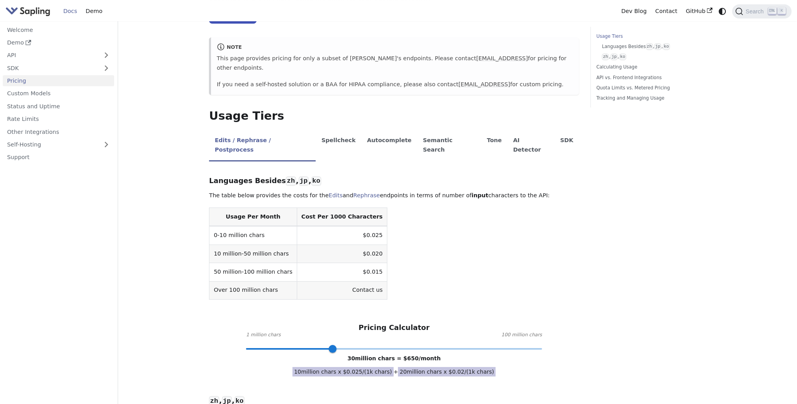 This screenshot has height=404, width=797. Describe the element at coordinates (253, 272) in the screenshot. I see `td: 50 million-100 million chars` at that location.